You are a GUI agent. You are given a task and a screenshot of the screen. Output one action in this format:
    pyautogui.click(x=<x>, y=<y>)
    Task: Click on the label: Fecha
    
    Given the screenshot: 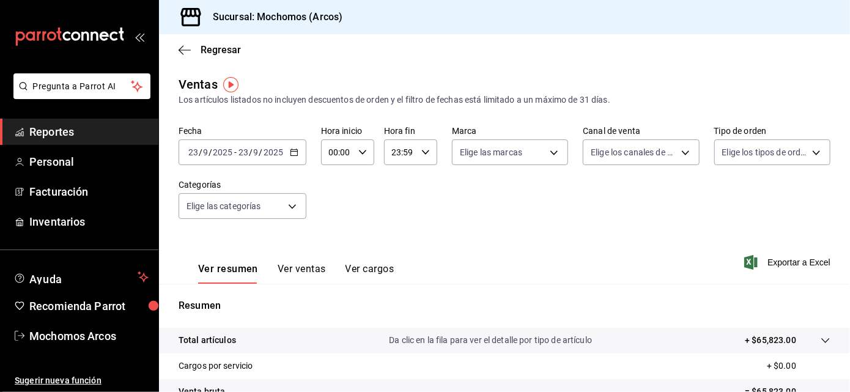 What is the action you would take?
    pyautogui.click(x=242, y=131)
    